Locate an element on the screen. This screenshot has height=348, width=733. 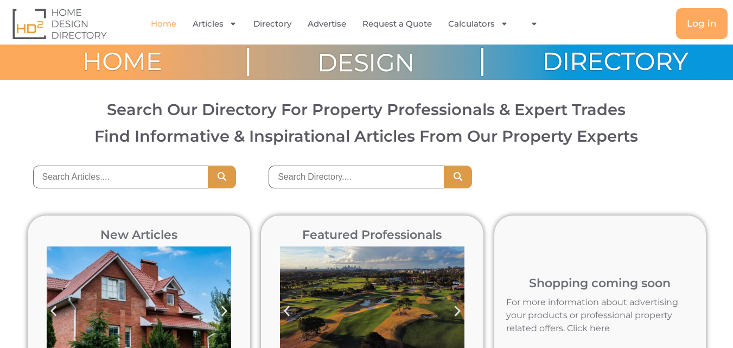
a: Home is located at coordinates (163, 24).